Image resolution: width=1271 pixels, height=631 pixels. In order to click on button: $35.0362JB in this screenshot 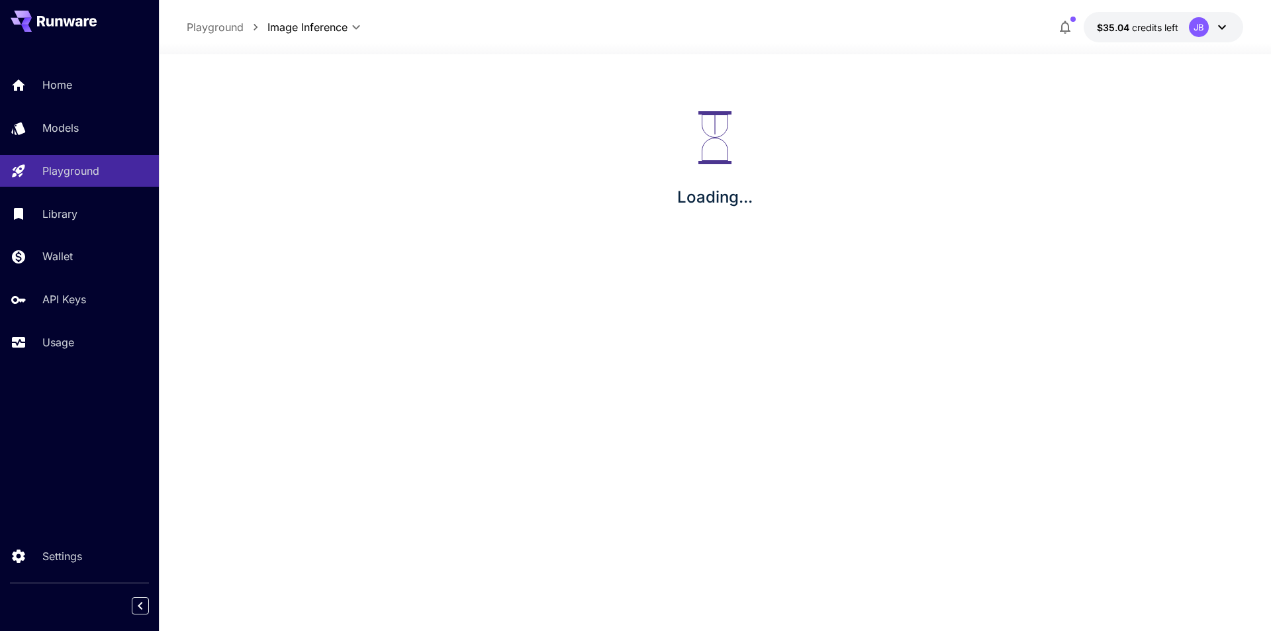, I will do `click(1163, 27)`.